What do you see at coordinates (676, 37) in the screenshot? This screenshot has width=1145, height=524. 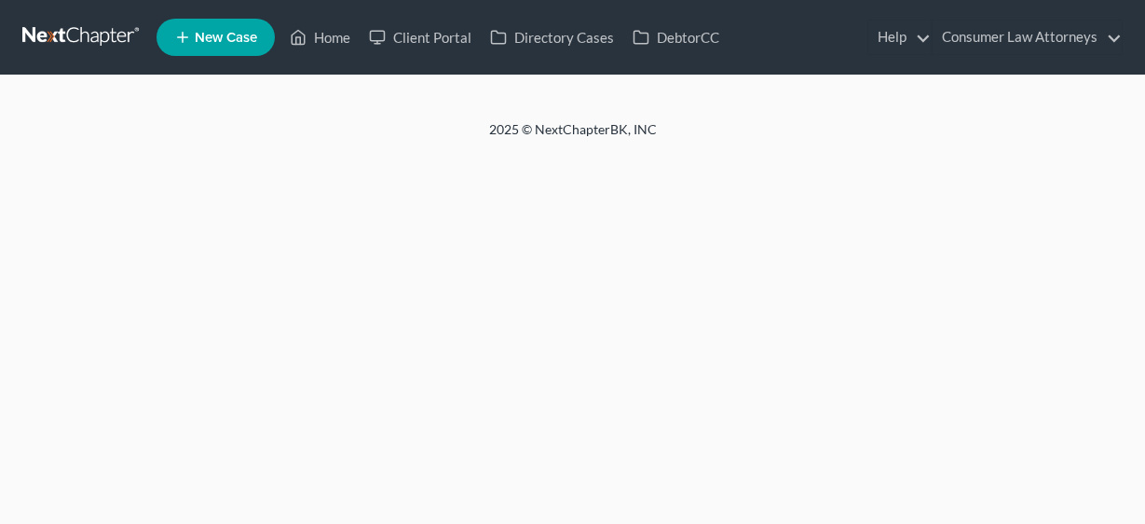 I see `a: DebtorCC` at bounding box center [676, 37].